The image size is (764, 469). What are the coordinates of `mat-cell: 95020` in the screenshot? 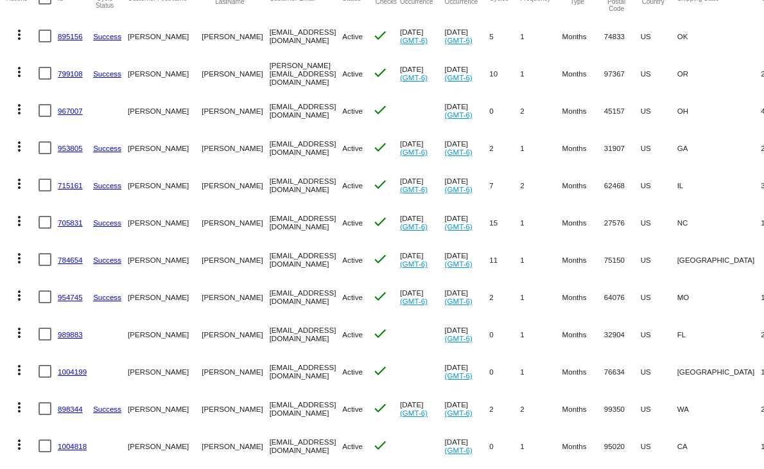 It's located at (622, 446).